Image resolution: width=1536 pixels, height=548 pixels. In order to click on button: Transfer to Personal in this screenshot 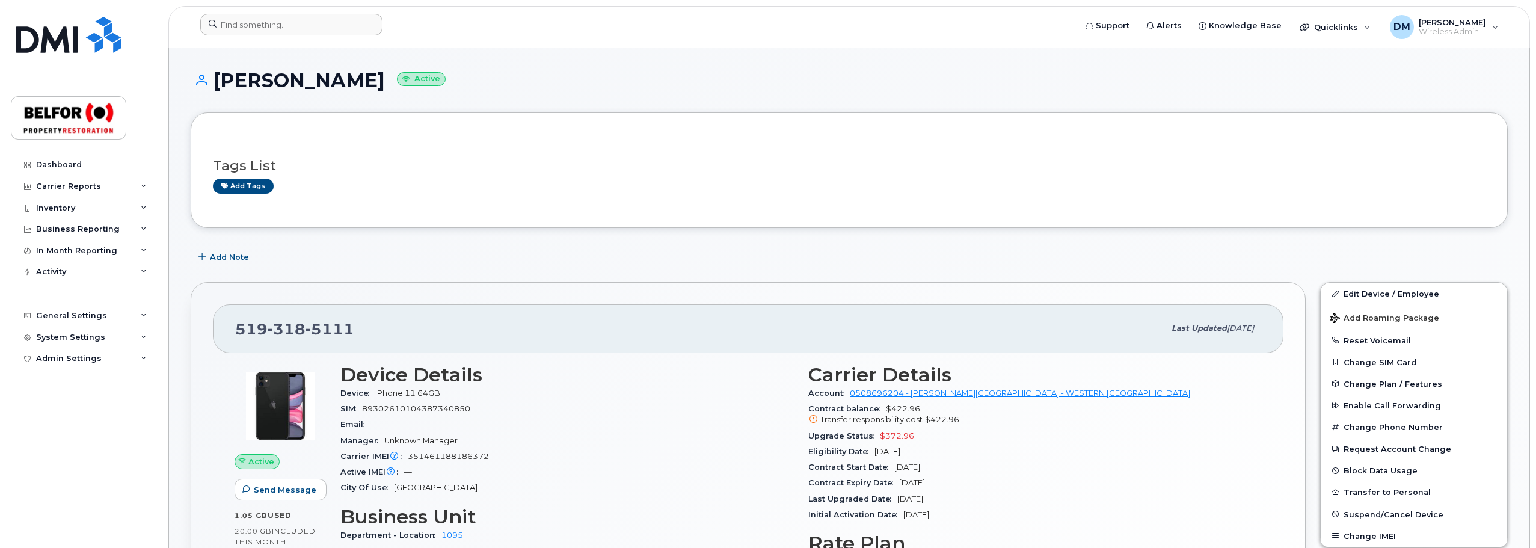, I will do `click(1414, 492)`.